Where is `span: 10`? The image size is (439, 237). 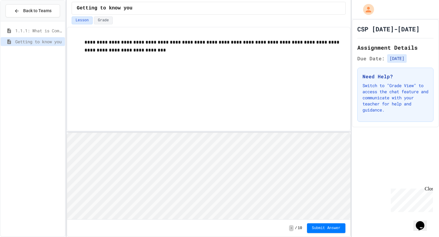
span: 10 is located at coordinates (300, 228).